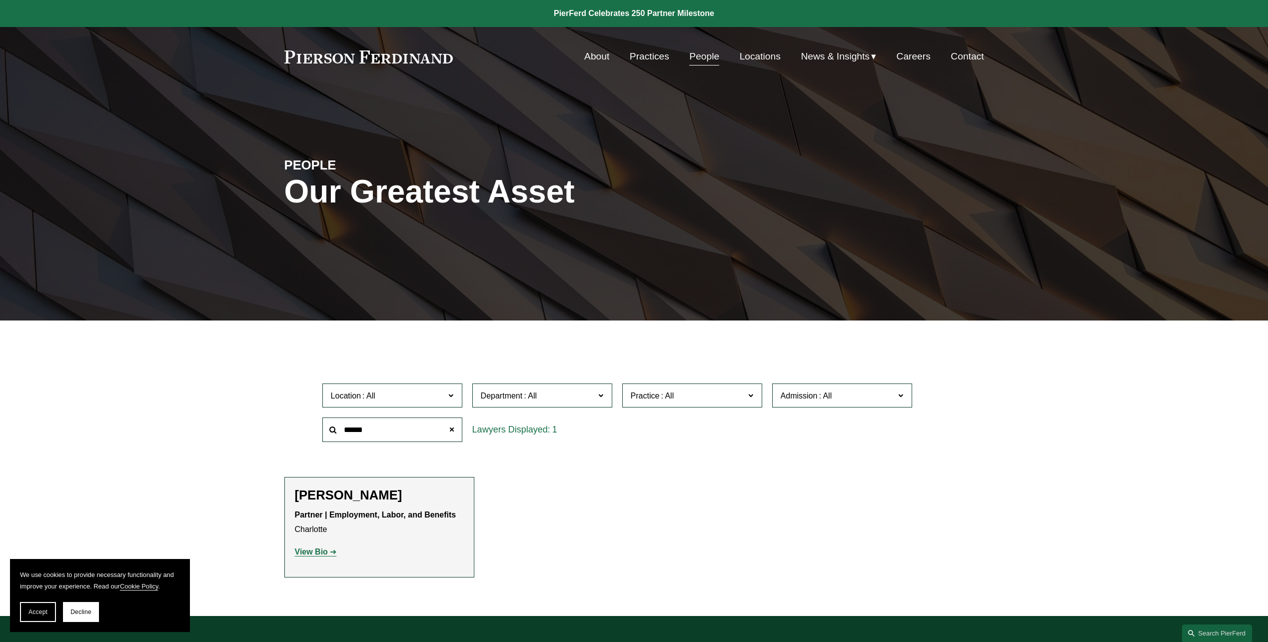  What do you see at coordinates (502, 395) in the screenshot?
I see `span: Department` at bounding box center [502, 395].